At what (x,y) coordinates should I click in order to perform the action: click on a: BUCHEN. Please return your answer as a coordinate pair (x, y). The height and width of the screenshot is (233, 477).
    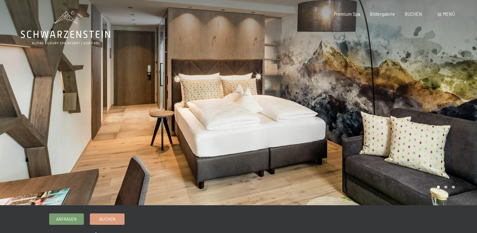
    Looking at the image, I should click on (414, 14).